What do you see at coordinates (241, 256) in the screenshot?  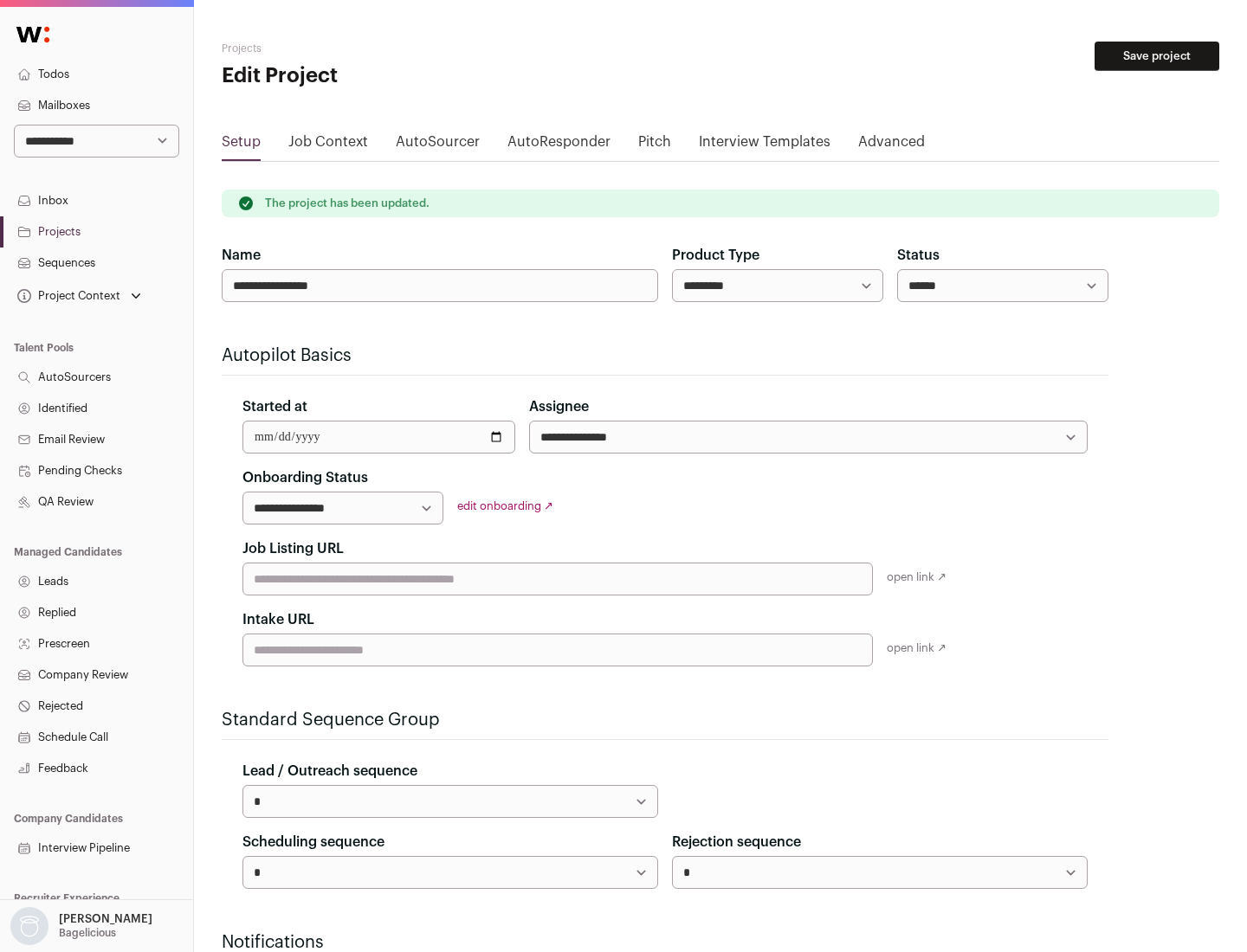 I see `label: Name` at bounding box center [241, 256].